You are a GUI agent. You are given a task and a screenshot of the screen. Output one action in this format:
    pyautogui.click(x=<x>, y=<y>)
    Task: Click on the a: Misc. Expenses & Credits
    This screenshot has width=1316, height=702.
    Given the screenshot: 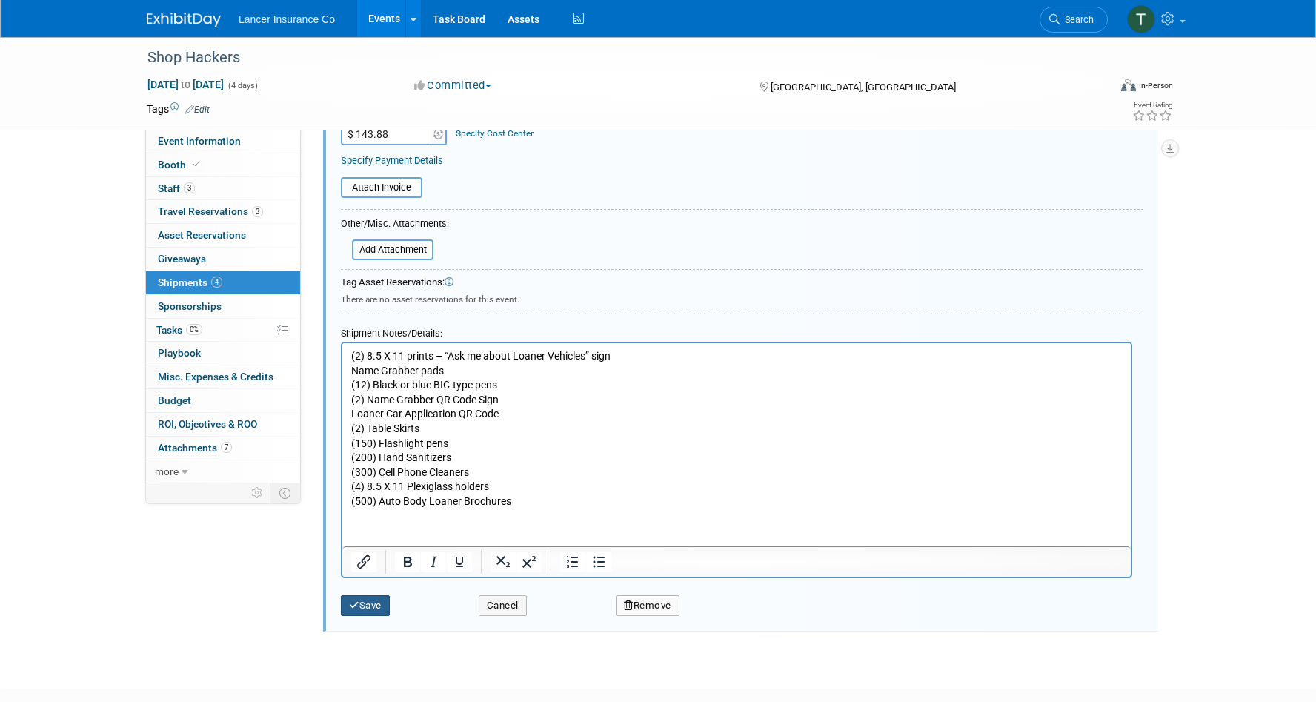 What is the action you would take?
    pyautogui.click(x=223, y=376)
    